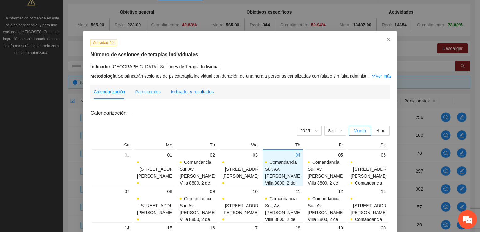  What do you see at coordinates (240, 191) in the screenshot?
I see `div: 10` at bounding box center [240, 191].